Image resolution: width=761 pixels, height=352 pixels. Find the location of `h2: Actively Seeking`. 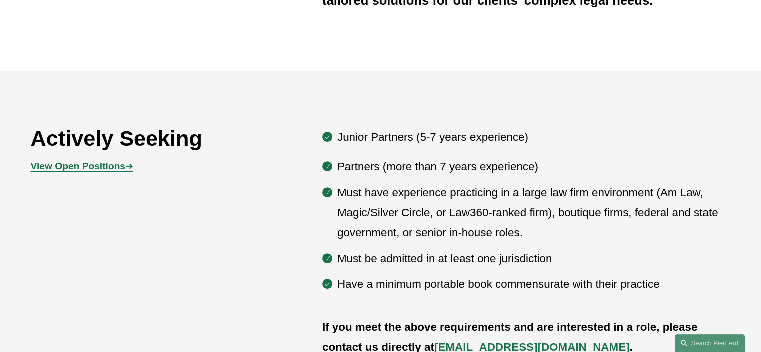

h2: Actively Seeking is located at coordinates (147, 138).